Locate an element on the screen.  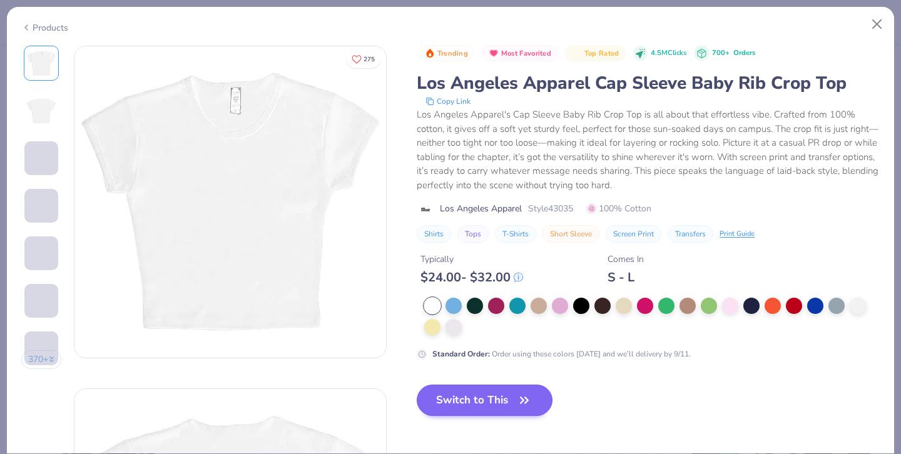
img: Top Rated sort is located at coordinates (577, 53).